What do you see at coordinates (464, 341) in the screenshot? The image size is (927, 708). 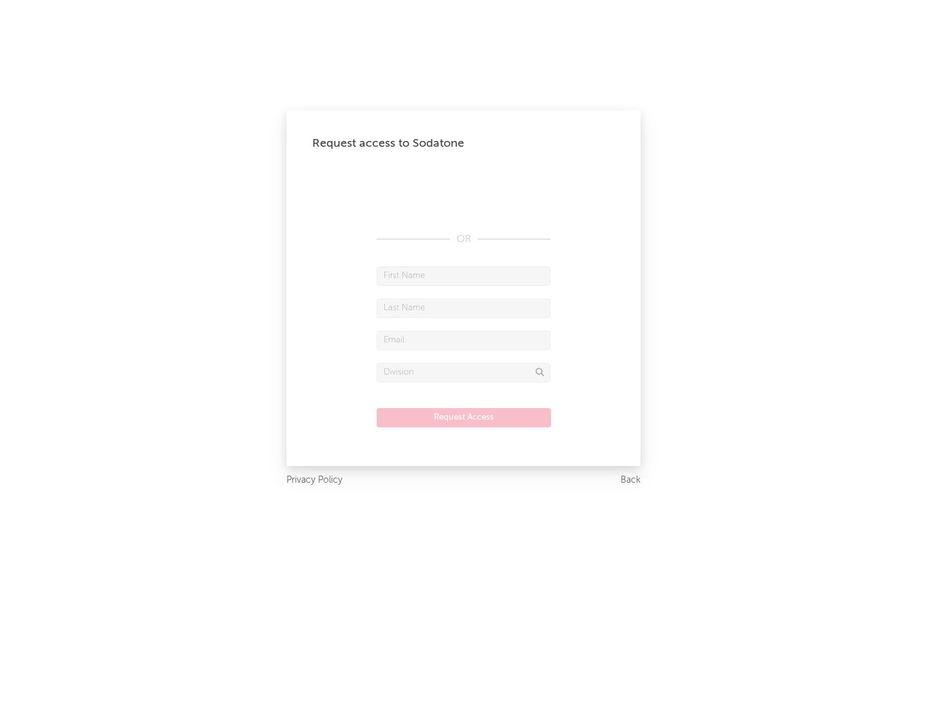 I see `input: Email` at bounding box center [464, 341].